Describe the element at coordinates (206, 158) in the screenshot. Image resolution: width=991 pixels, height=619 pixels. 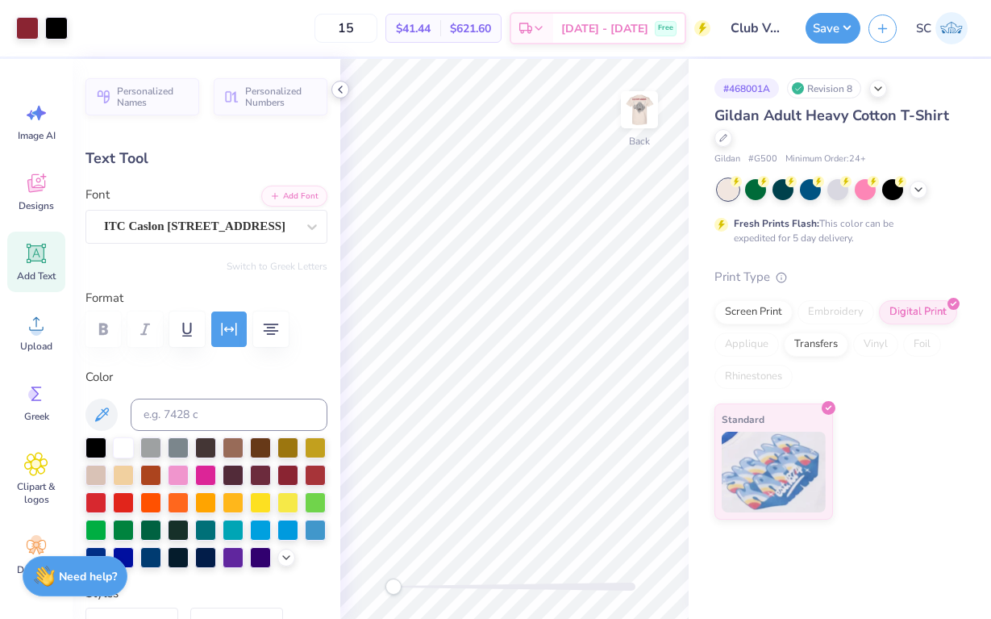
I see `div: Text Tool` at that location.